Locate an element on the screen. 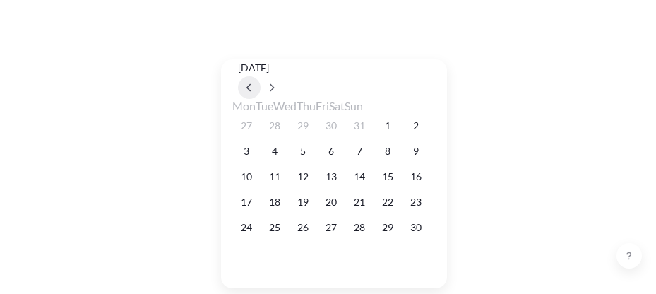  button: 12 is located at coordinates (303, 177).